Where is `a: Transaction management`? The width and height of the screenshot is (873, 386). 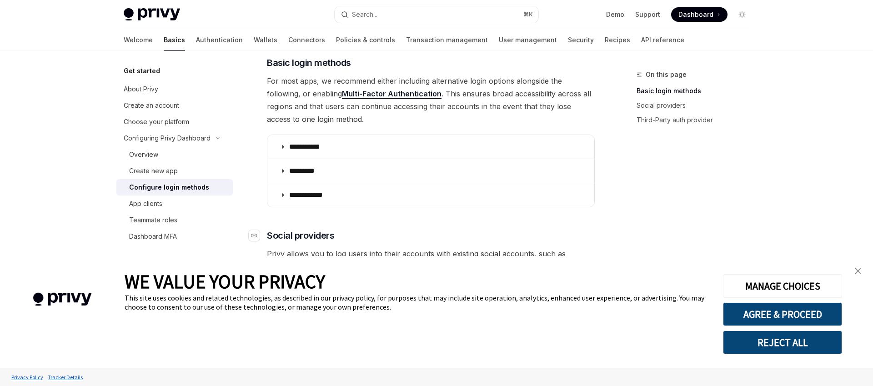
a: Transaction management is located at coordinates (447, 40).